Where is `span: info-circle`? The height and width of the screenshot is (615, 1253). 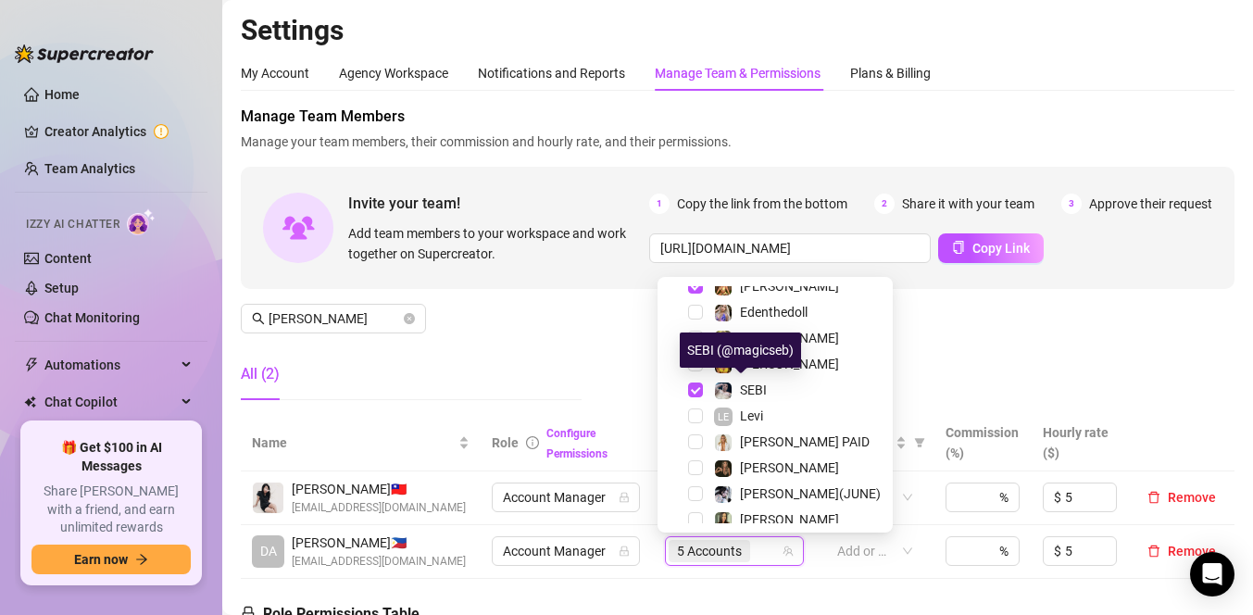 span: info-circle is located at coordinates (533, 443).